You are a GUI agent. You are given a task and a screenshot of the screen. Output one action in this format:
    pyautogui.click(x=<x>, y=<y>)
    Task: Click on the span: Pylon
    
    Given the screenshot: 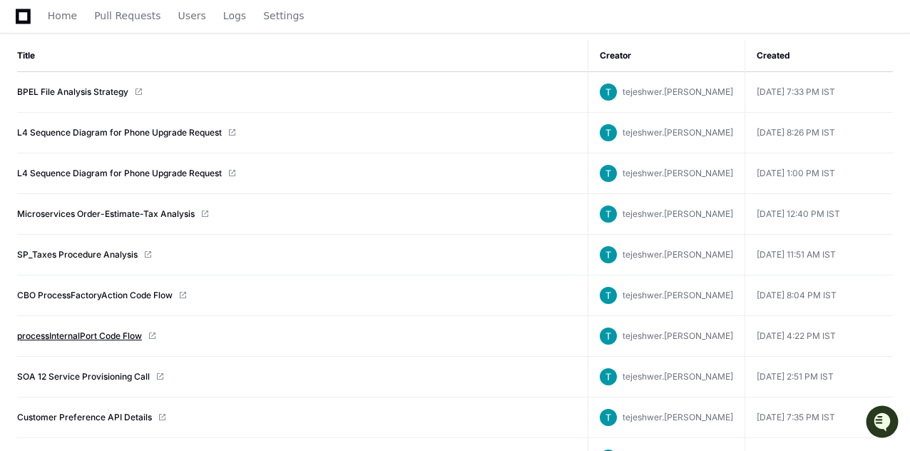 What is the action you would take?
    pyautogui.click(x=157, y=266)
    